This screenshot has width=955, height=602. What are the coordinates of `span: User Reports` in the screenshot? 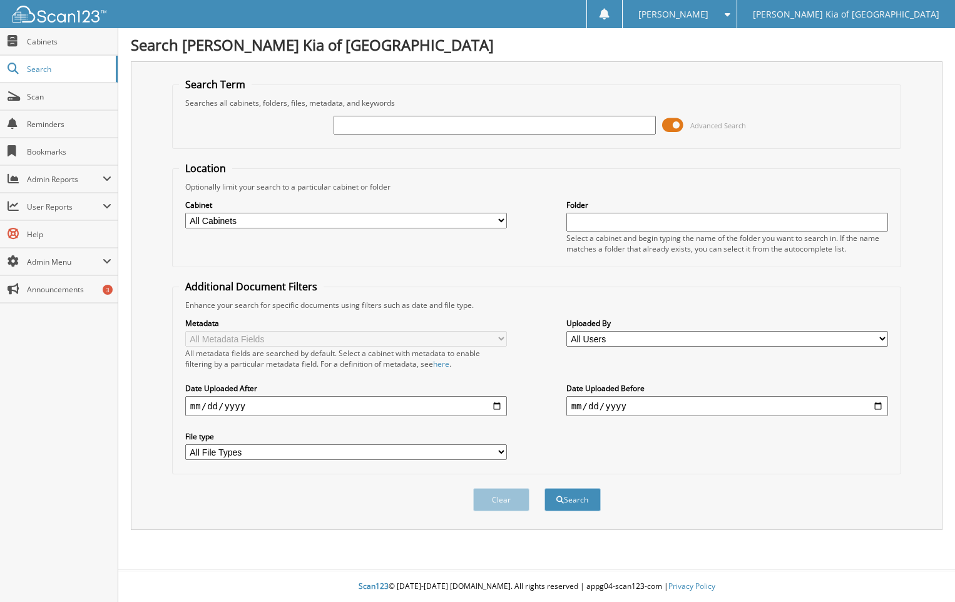 It's located at (64, 207).